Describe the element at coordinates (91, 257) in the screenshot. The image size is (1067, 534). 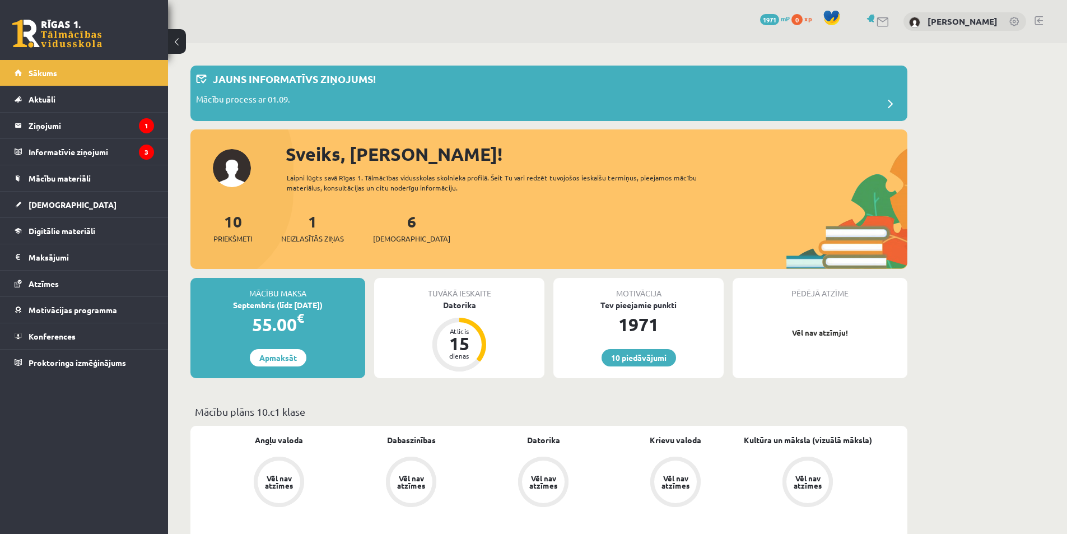
I see `legend: Maksājumi` at that location.